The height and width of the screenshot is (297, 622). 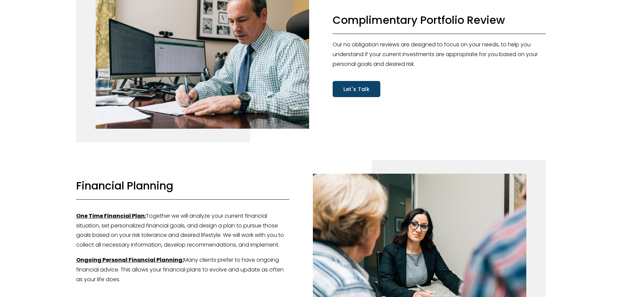 What do you see at coordinates (357, 89) in the screenshot?
I see `a: Let's Talk` at bounding box center [357, 89].